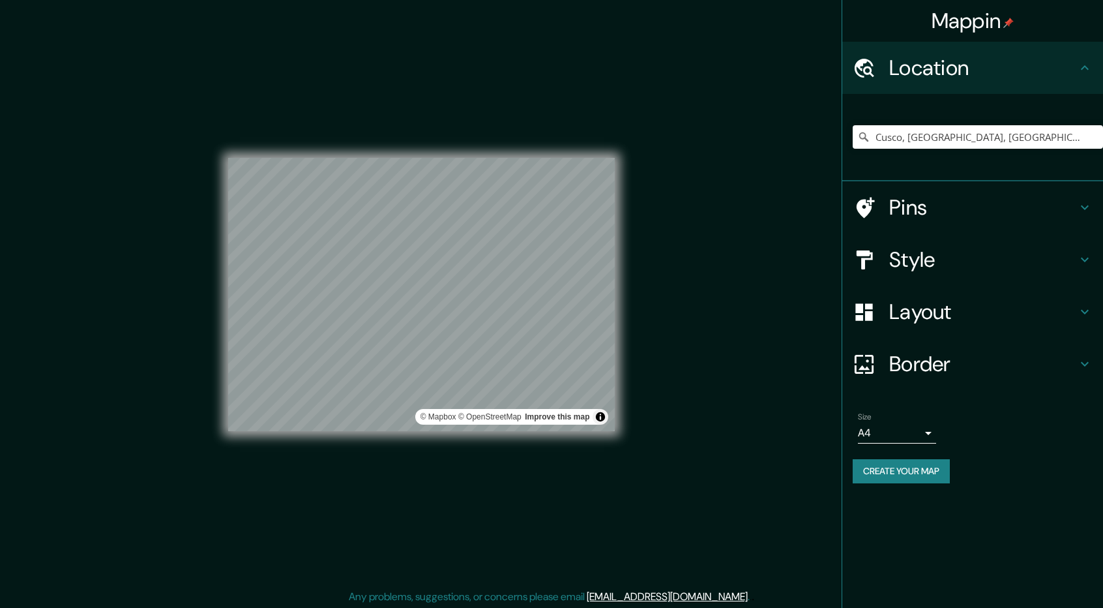  What do you see at coordinates (983, 364) in the screenshot?
I see `h4: Border` at bounding box center [983, 364].